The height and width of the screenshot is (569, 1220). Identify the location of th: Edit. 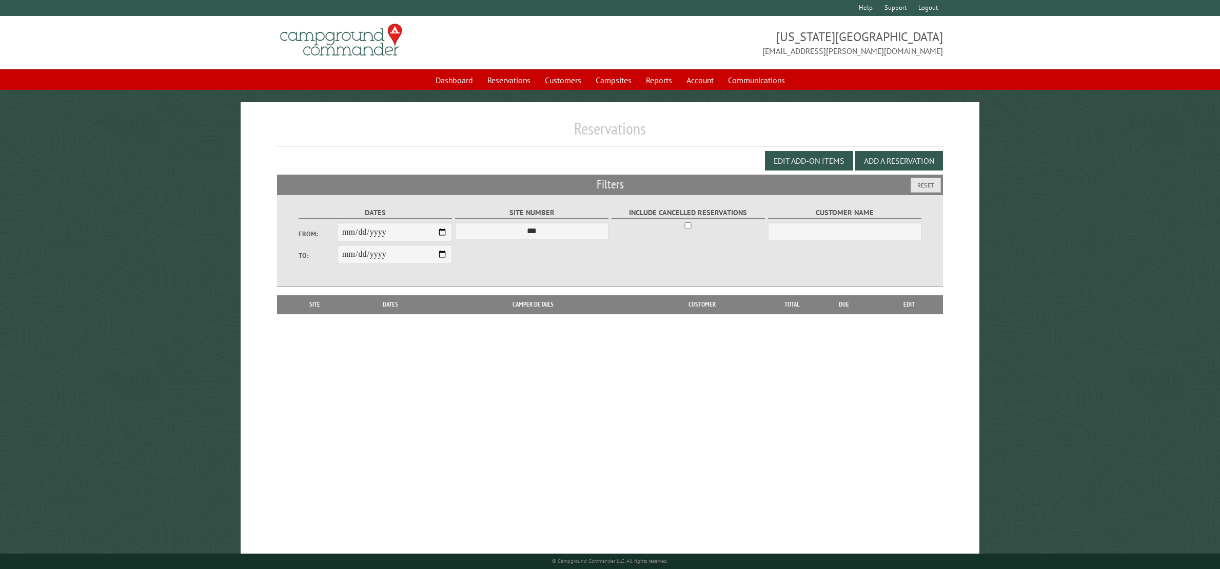
(909, 304).